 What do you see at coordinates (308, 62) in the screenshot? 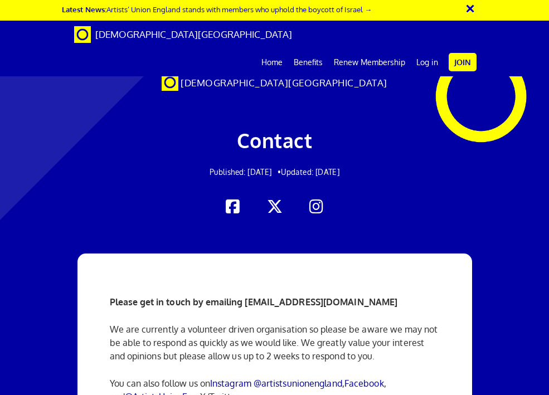
I see `a: Benefits` at bounding box center [308, 62].